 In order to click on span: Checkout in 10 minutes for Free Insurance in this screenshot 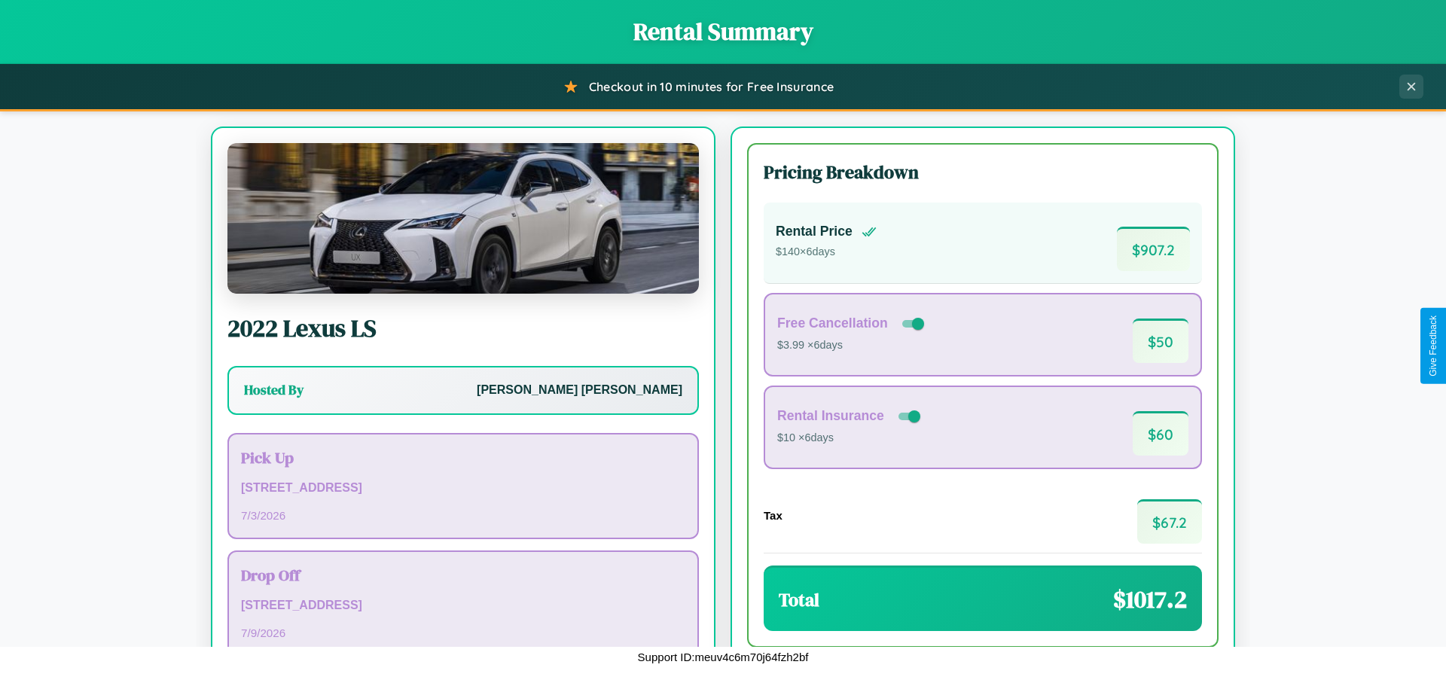, I will do `click(711, 87)`.